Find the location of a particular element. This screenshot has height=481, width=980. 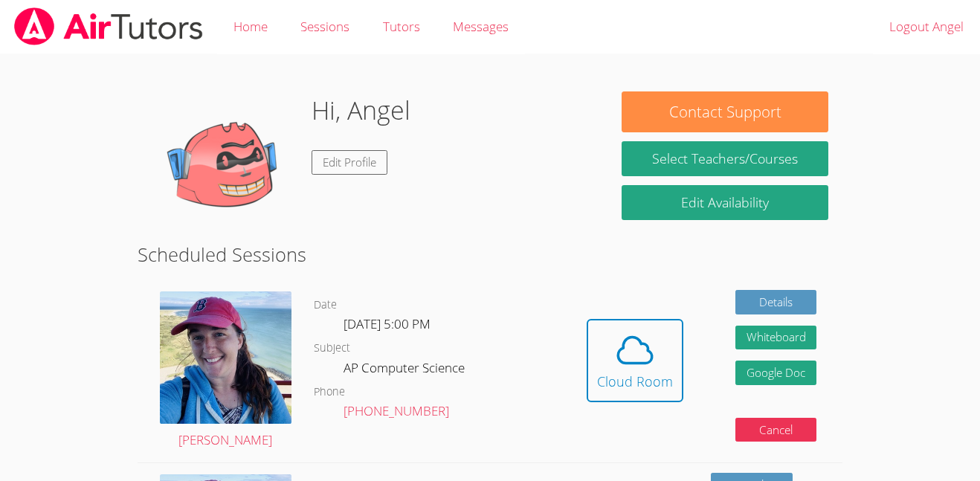

button: Contact Support is located at coordinates (725, 111).